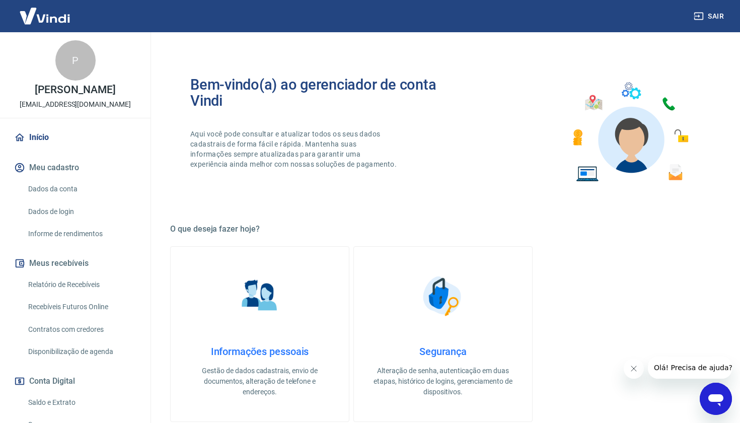 The image size is (740, 423). What do you see at coordinates (295, 149) in the screenshot?
I see `p: Aqui você pode consultar e atualizar todos os seus dados cadastrais de forma fácil e rápida. Mant...` at bounding box center [295, 149].